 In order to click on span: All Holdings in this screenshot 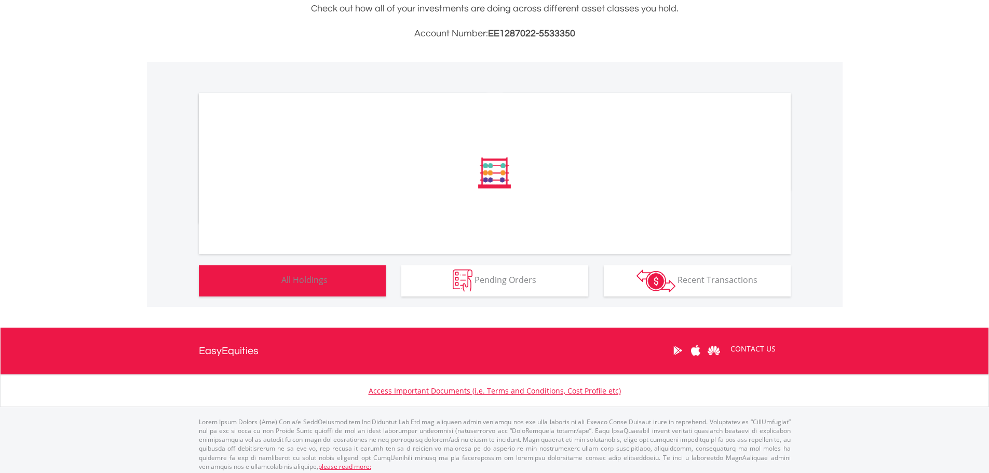, I will do `click(304, 280)`.